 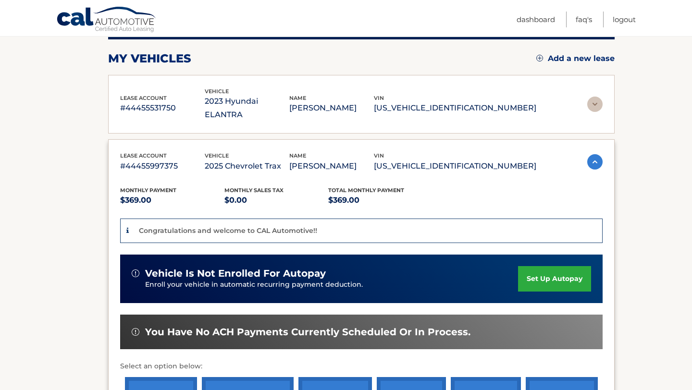 What do you see at coordinates (235, 273) in the screenshot?
I see `span: vehicle is not enrolled for autopay` at bounding box center [235, 273].